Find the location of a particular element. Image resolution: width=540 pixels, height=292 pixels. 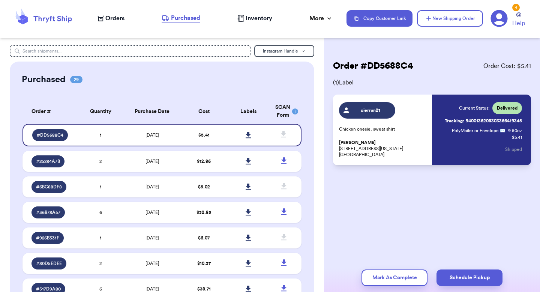

span: Help is located at coordinates (519, 23).